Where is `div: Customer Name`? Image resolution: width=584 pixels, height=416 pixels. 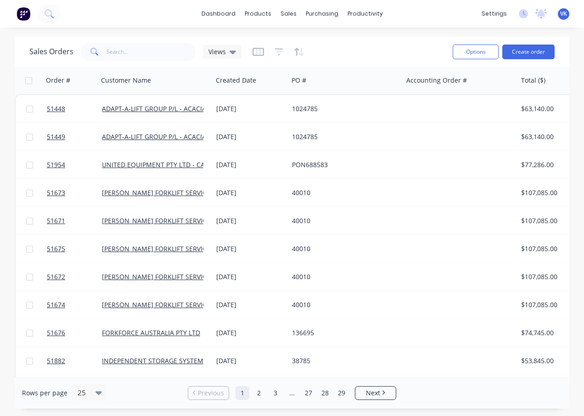 div: Customer Name is located at coordinates (126, 80).